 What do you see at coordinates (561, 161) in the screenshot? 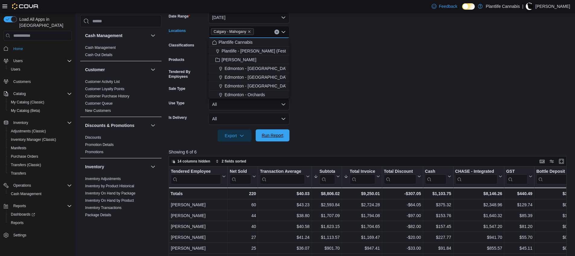
I see `button: Enter fullscreen` at bounding box center [561, 161].